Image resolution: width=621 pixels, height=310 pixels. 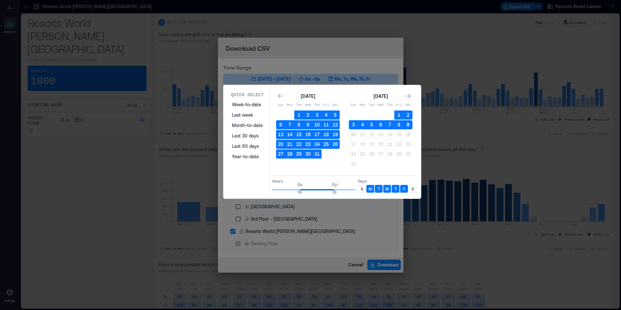 What do you see at coordinates (247, 95) in the screenshot?
I see `p: Quick Select` at bounding box center [247, 95].